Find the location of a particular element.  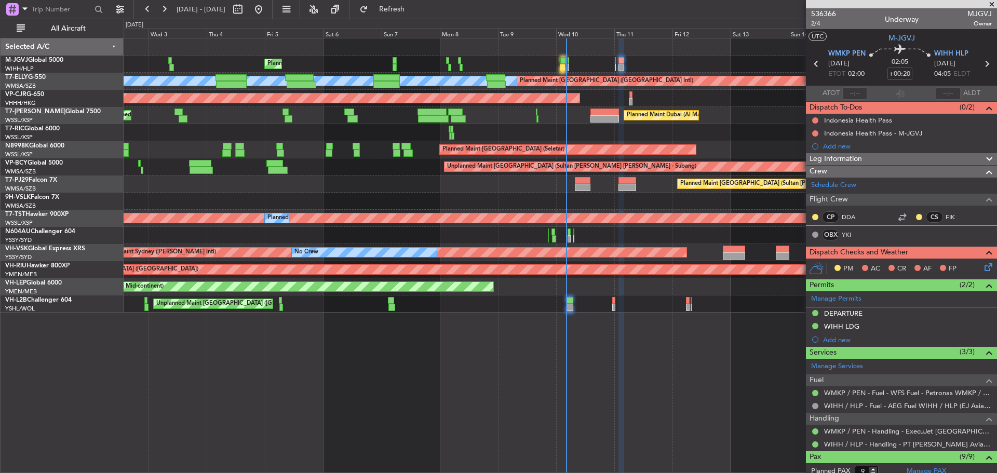

a: T7-RICGlobal 6000 is located at coordinates (32, 129).